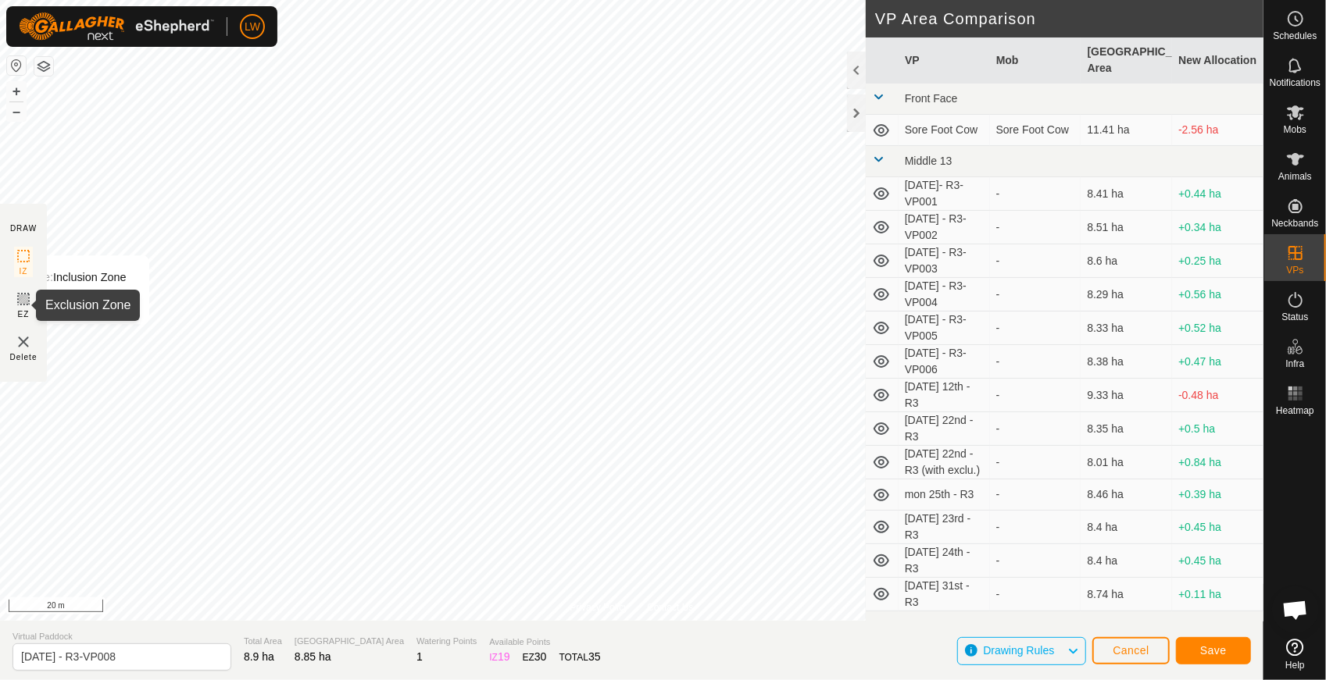 Image resolution: width=1326 pixels, height=680 pixels. Describe the element at coordinates (1126, 362) in the screenshot. I see `td: 8.38 ha` at that location.